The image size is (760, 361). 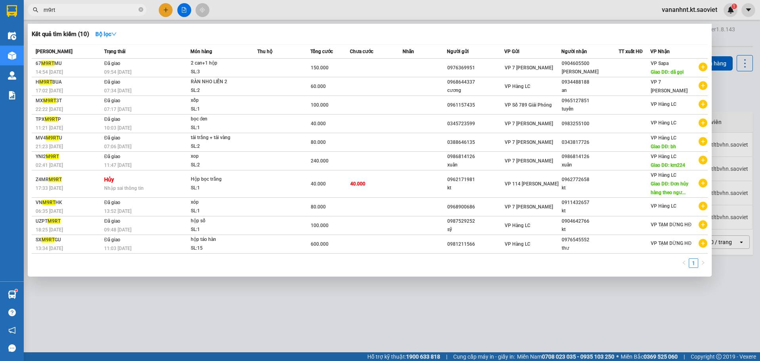 What do you see at coordinates (574, 51) in the screenshot?
I see `span: Người nhận` at bounding box center [574, 51].